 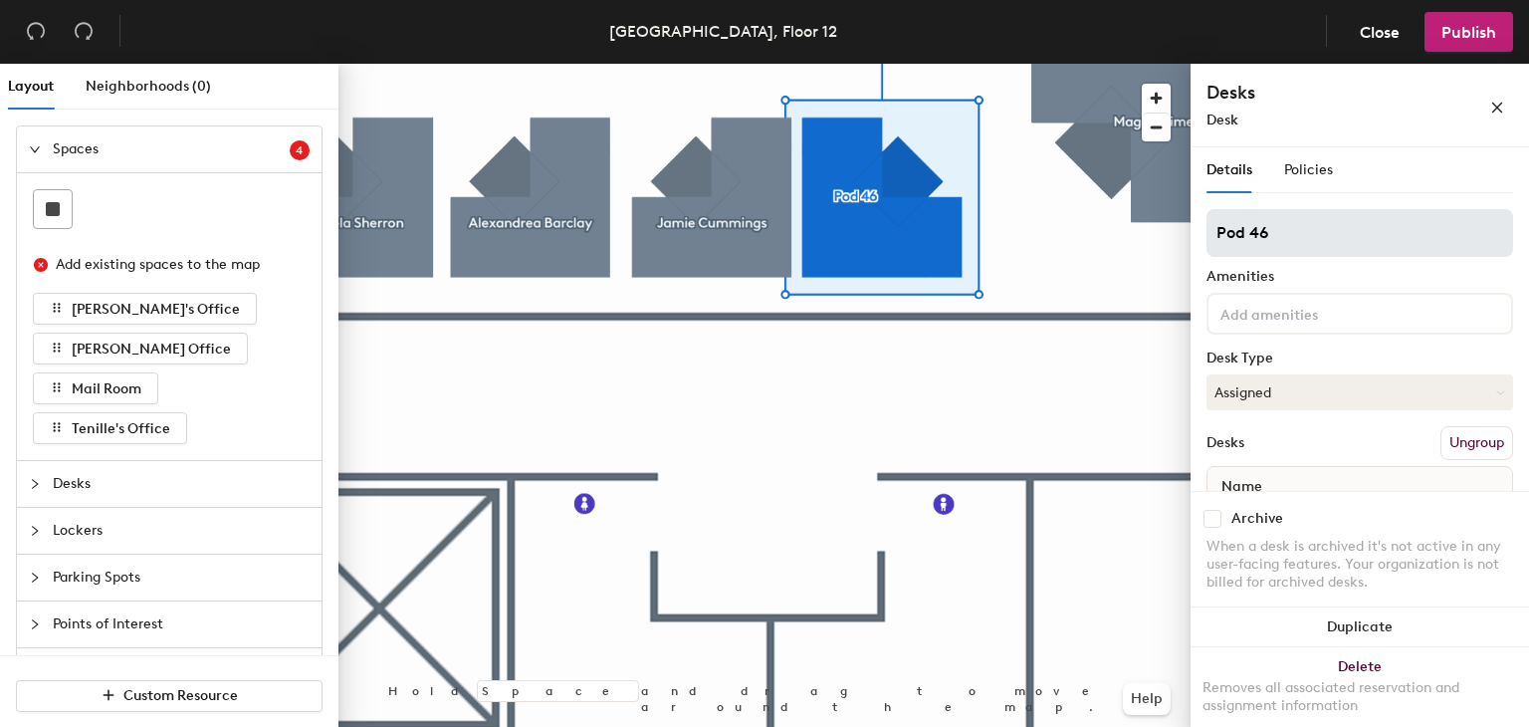 I want to click on span: Desk, so click(x=1223, y=119).